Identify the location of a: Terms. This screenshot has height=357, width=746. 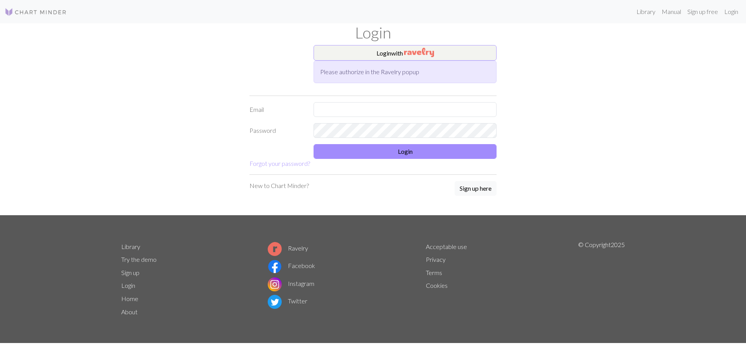
(434, 272).